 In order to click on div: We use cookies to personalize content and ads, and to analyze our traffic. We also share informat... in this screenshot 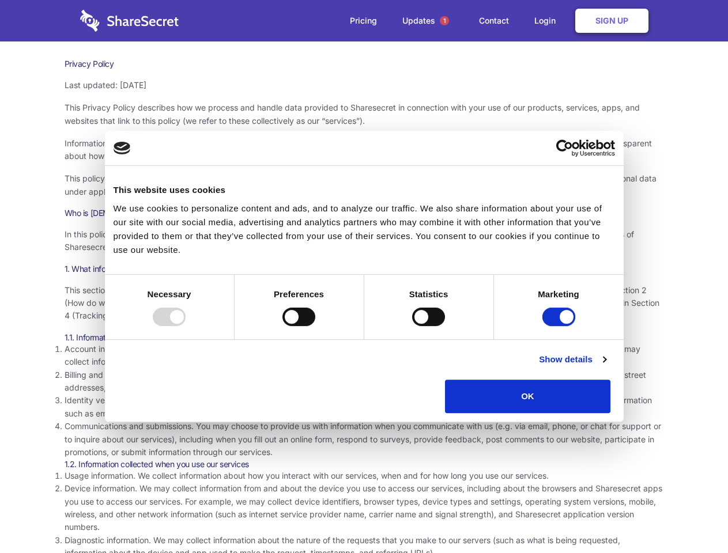, I will do `click(364, 229)`.